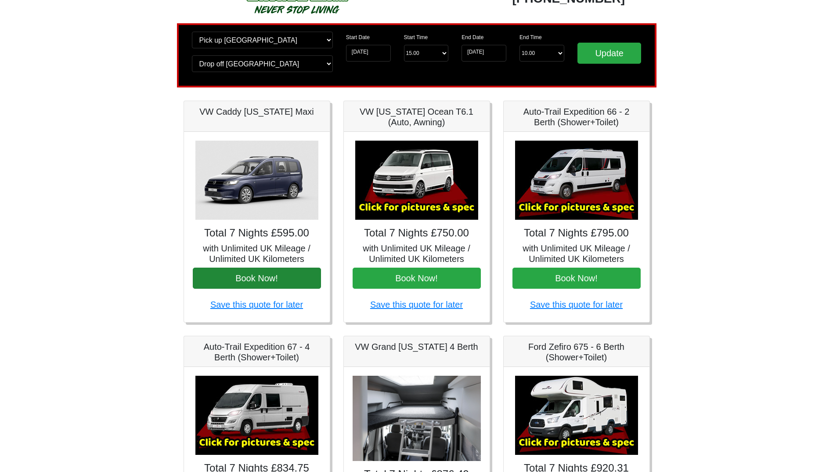 The image size is (833, 472). What do you see at coordinates (257, 352) in the screenshot?
I see `h5: Auto-Trail Expedition 67 - 4 Berth (Shower+Toilet)` at bounding box center [257, 352].